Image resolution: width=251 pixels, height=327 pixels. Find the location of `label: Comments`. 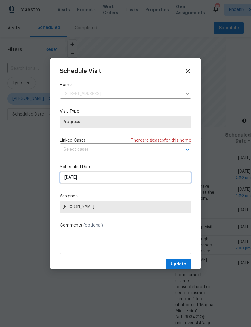

label: Comments is located at coordinates (125, 225).